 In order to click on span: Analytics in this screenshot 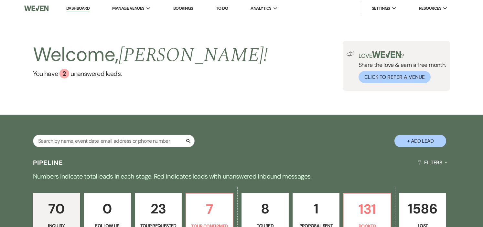, I will do `click(261, 8)`.